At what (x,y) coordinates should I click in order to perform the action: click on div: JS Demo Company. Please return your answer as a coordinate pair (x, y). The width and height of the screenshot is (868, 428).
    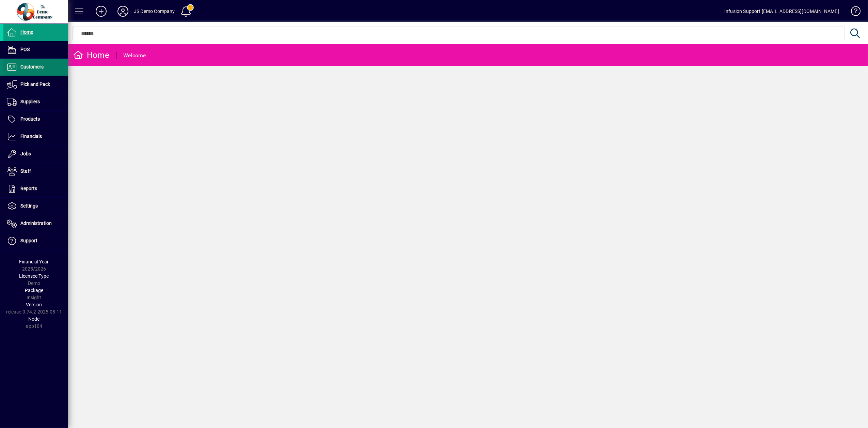
    Looking at the image, I should click on (154, 11).